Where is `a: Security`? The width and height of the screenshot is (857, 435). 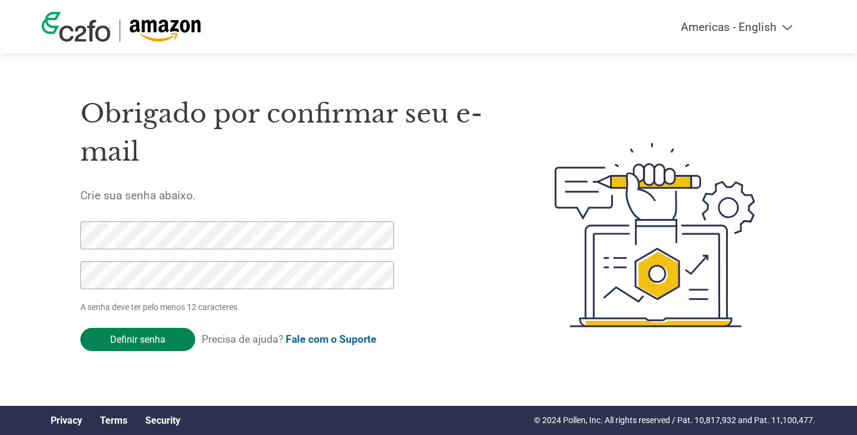
a: Security is located at coordinates (162, 420).